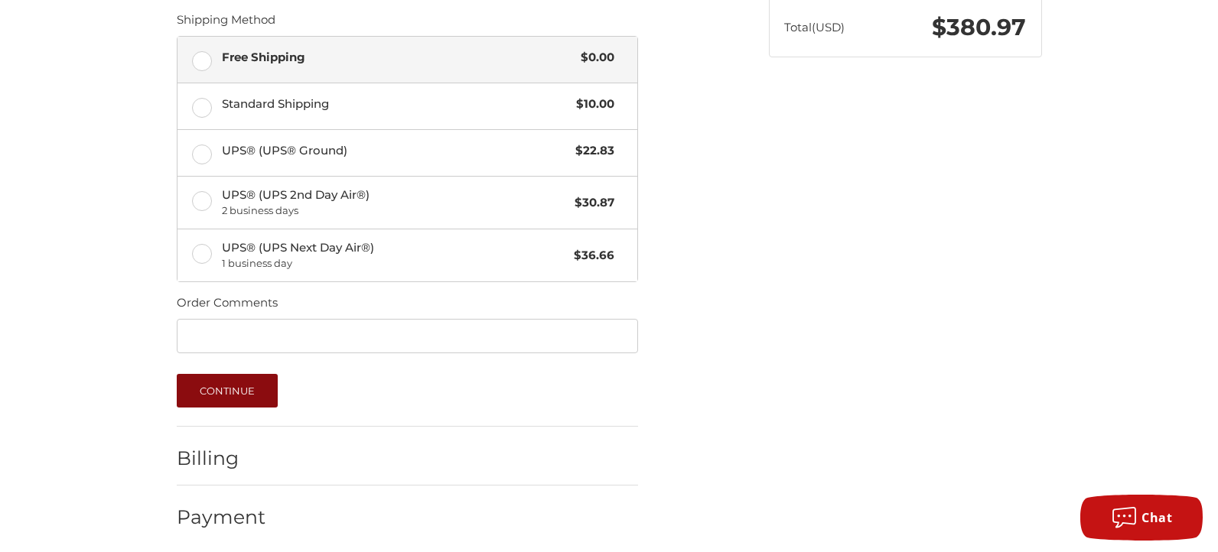 The image size is (1218, 552). Describe the element at coordinates (394, 264) in the screenshot. I see `span: 1 business day` at that location.